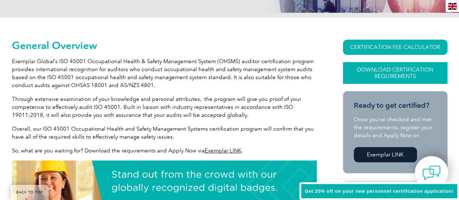 This screenshot has height=200, width=459. What do you see at coordinates (395, 73) in the screenshot?
I see `a: Download Certification Requirements` at bounding box center [395, 73].